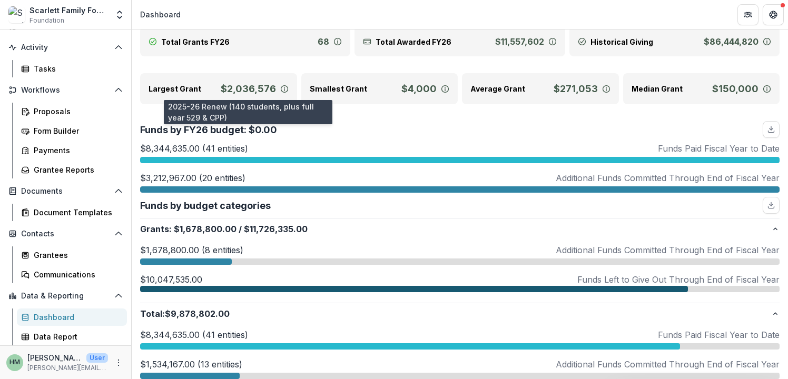 Image resolution: width=788 pixels, height=379 pixels. What do you see at coordinates (65, 90) in the screenshot?
I see `button: Open Workflows` at bounding box center [65, 90].